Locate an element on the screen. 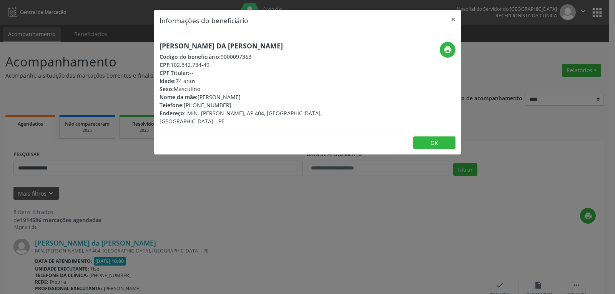 Image resolution: width=615 pixels, height=294 pixels. button: Close is located at coordinates (453, 19).